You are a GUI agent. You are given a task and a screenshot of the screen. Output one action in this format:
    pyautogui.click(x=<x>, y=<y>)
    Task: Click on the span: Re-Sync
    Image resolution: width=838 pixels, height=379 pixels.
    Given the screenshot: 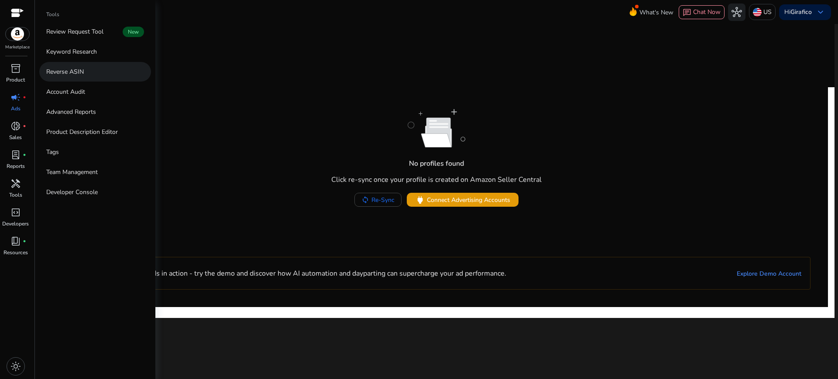 What is the action you would take?
    pyautogui.click(x=383, y=200)
    